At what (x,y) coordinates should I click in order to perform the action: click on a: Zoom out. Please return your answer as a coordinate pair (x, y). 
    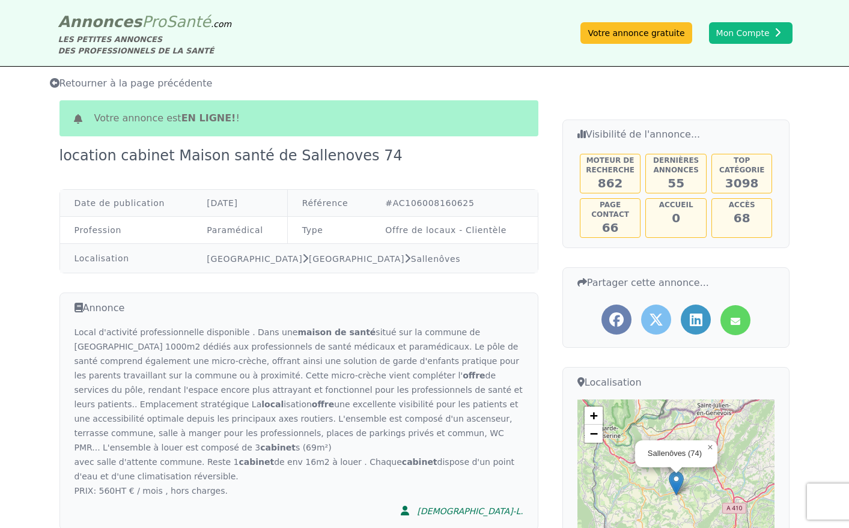
    Looking at the image, I should click on (594, 434).